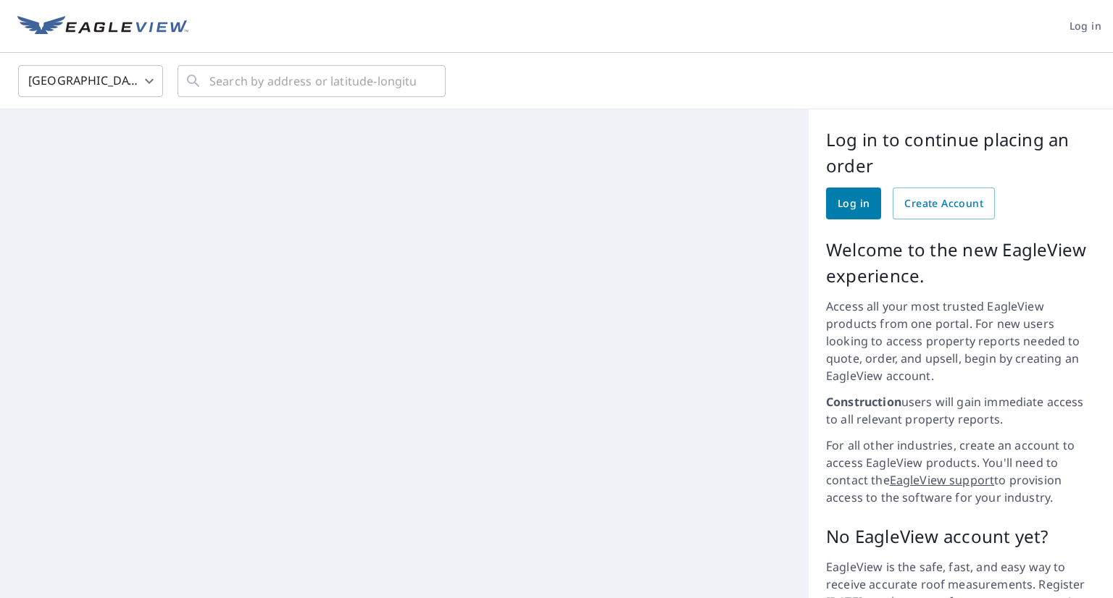 This screenshot has width=1113, height=598. Describe the element at coordinates (961, 263) in the screenshot. I see `p: Welcome to the new EagleView experience.` at that location.